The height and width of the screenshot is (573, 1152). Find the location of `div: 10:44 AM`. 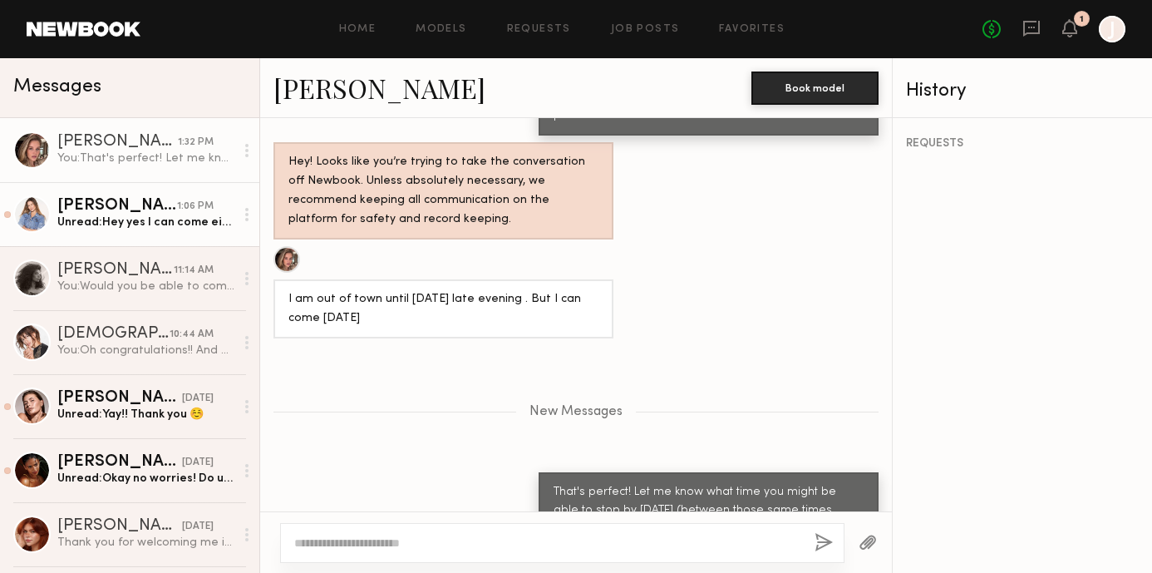

div: 10:44 AM is located at coordinates (191, 334).